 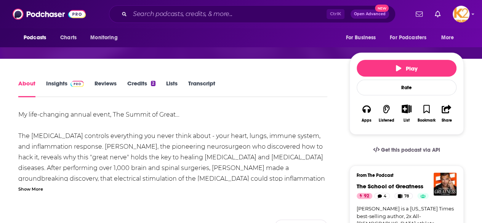 I want to click on a: 92, so click(x=364, y=196).